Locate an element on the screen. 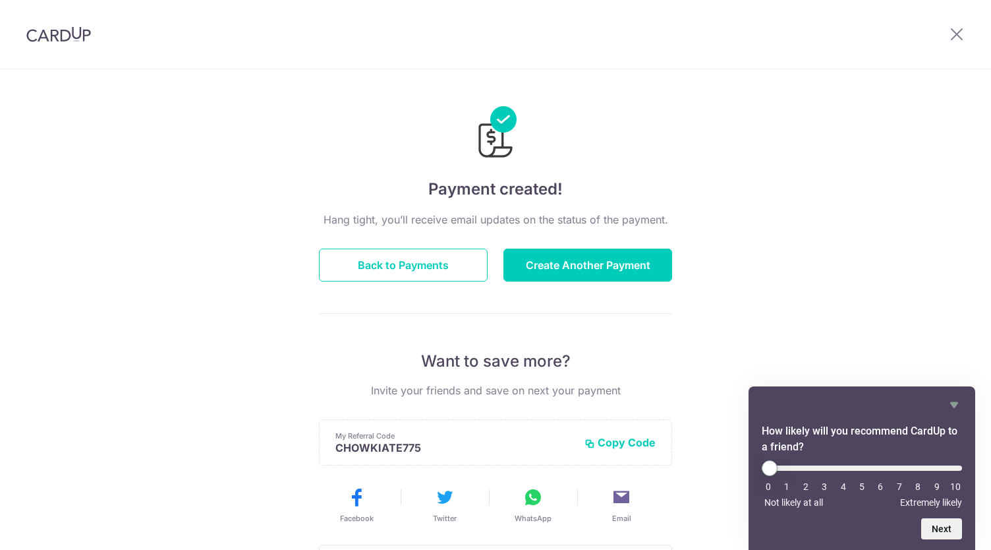 This screenshot has height=550, width=991. h4: Payment created! is located at coordinates (496, 189).